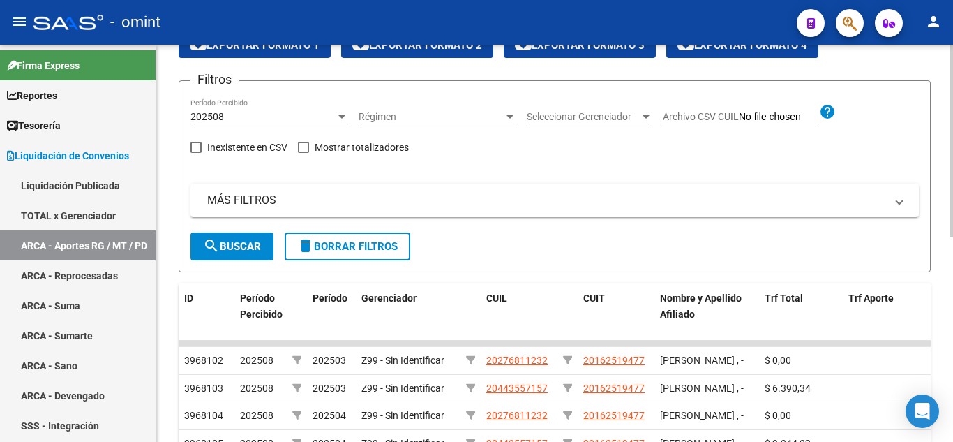  What do you see at coordinates (778, 117) in the screenshot?
I see `input: Archivo CSV CUIL` at bounding box center [778, 117].